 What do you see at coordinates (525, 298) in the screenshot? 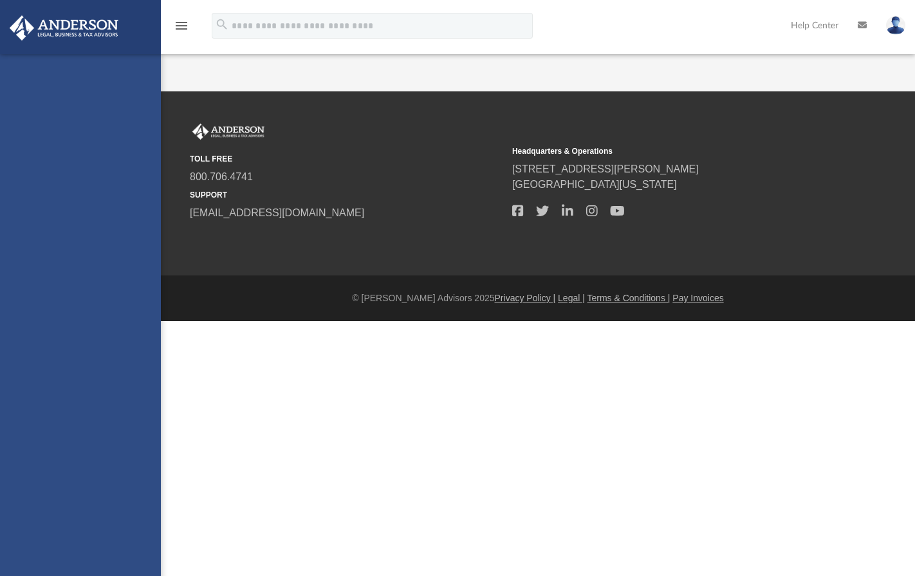
I see `a: Privacy Policy |` at bounding box center [525, 298].